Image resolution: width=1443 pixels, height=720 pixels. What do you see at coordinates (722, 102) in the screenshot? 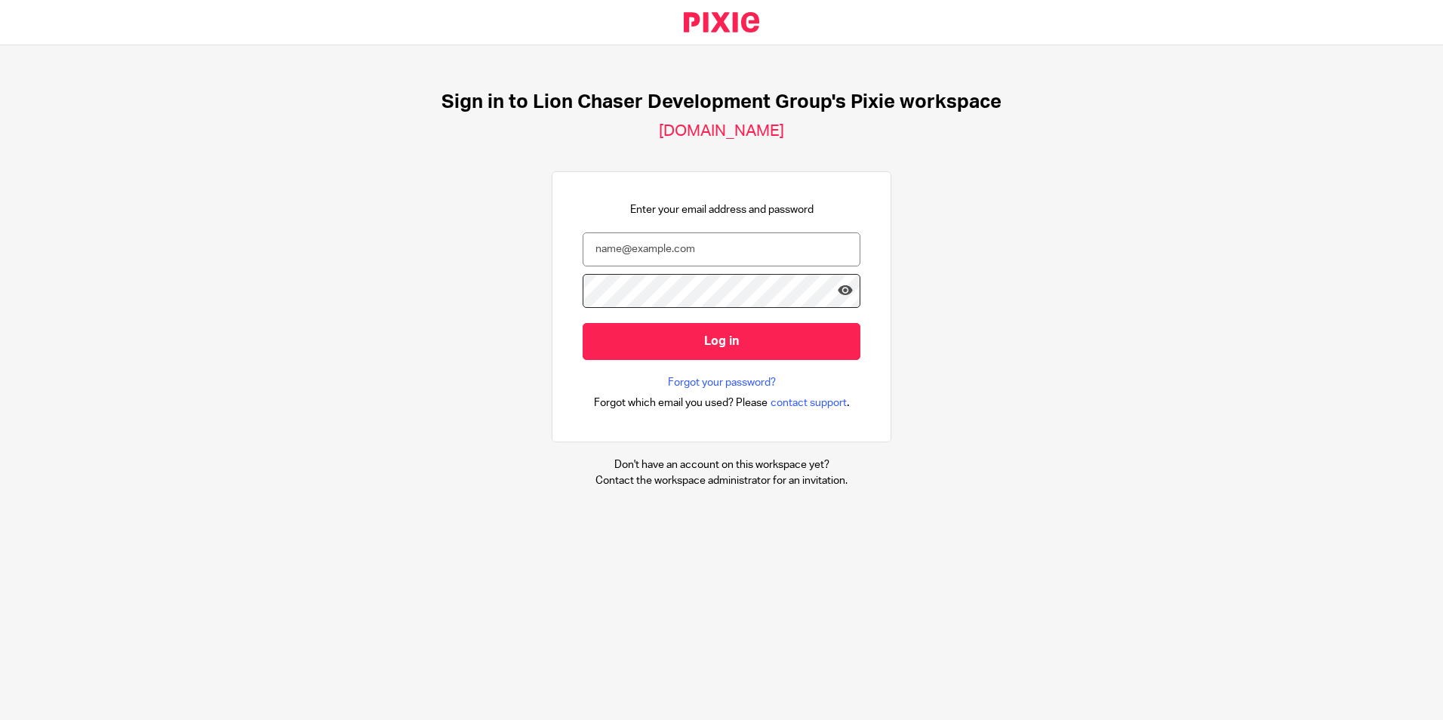
I see `h1: Sign in to Lion Chaser Development Group's Pixie workspace` at bounding box center [722, 102].